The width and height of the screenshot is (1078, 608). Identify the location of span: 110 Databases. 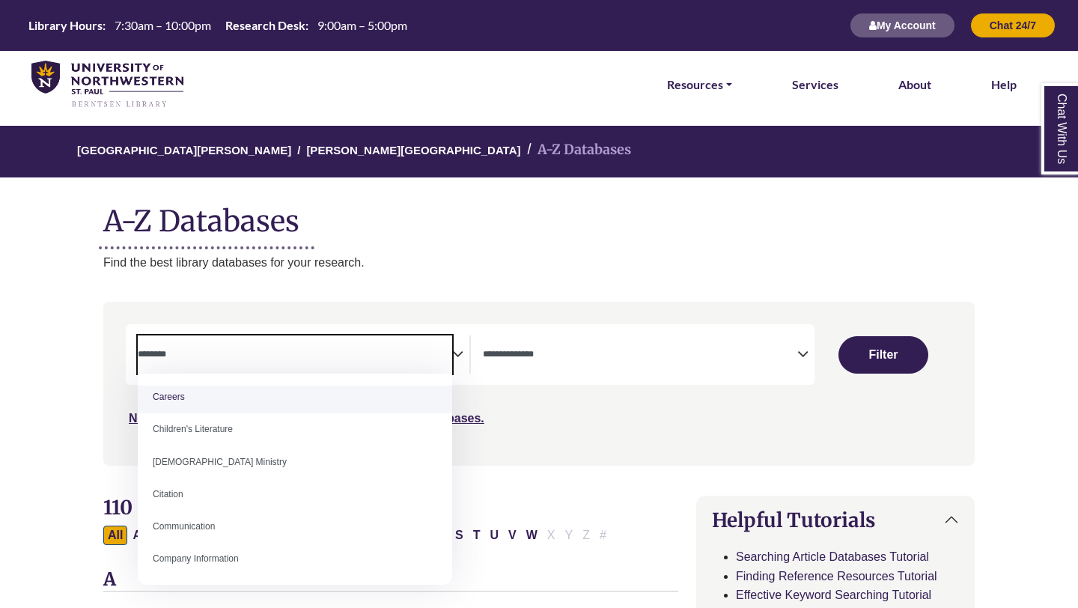
(169, 507).